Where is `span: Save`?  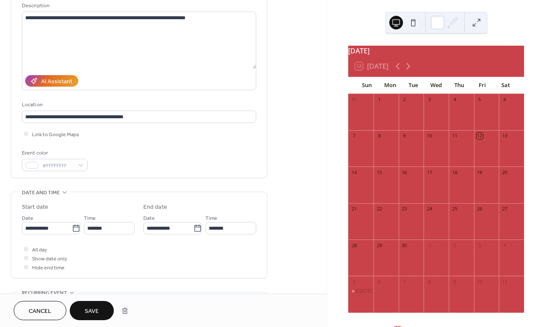 span: Save is located at coordinates (91, 312).